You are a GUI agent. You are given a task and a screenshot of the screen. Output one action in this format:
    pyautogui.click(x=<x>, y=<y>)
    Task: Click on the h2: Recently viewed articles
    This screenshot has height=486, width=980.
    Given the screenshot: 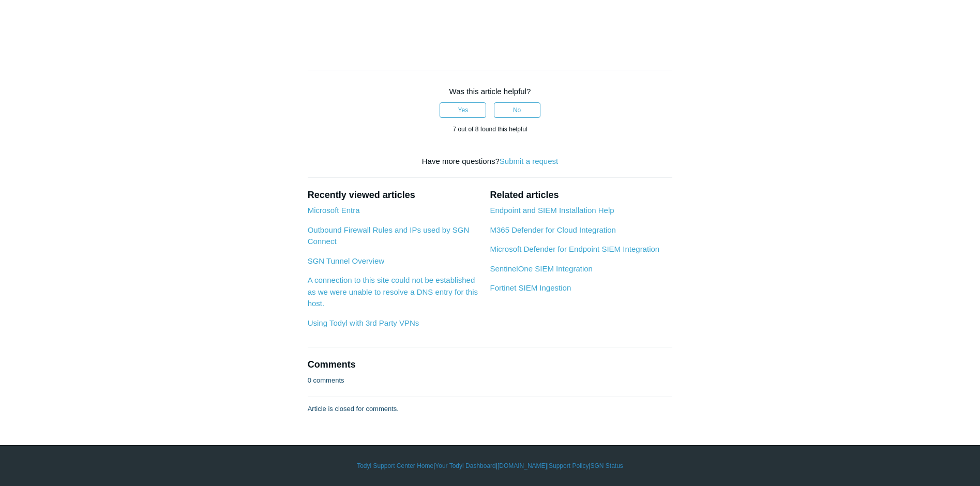 What is the action you would take?
    pyautogui.click(x=394, y=195)
    